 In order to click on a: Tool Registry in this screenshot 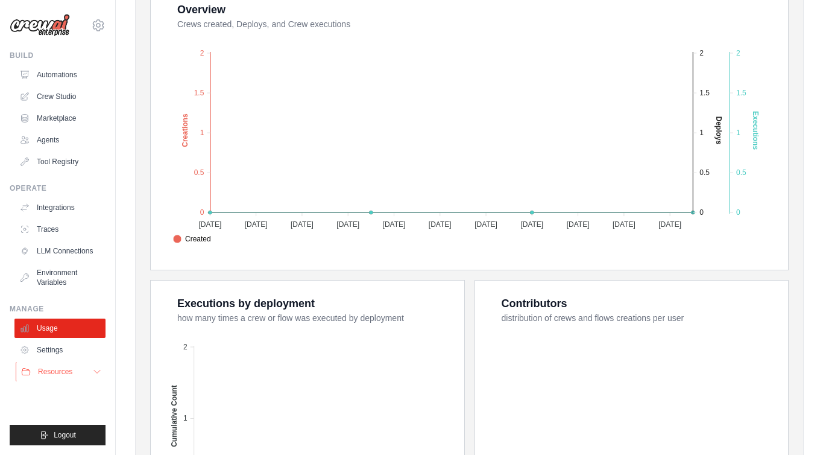, I will do `click(60, 162)`.